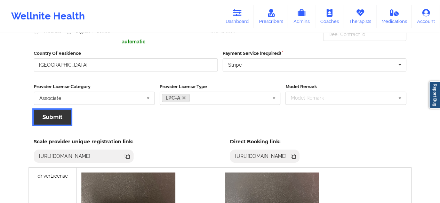 Image resolution: width=440 pixels, height=203 pixels. What do you see at coordinates (163, 42) in the screenshot?
I see `p: automatic` at bounding box center [163, 42].